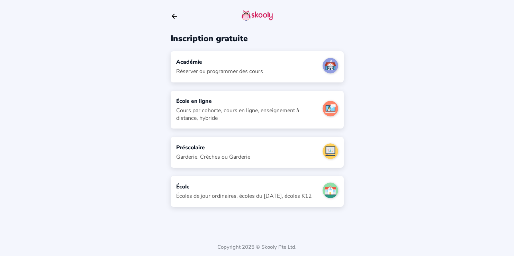  I want to click on div: Inscription gratuite, so click(257, 38).